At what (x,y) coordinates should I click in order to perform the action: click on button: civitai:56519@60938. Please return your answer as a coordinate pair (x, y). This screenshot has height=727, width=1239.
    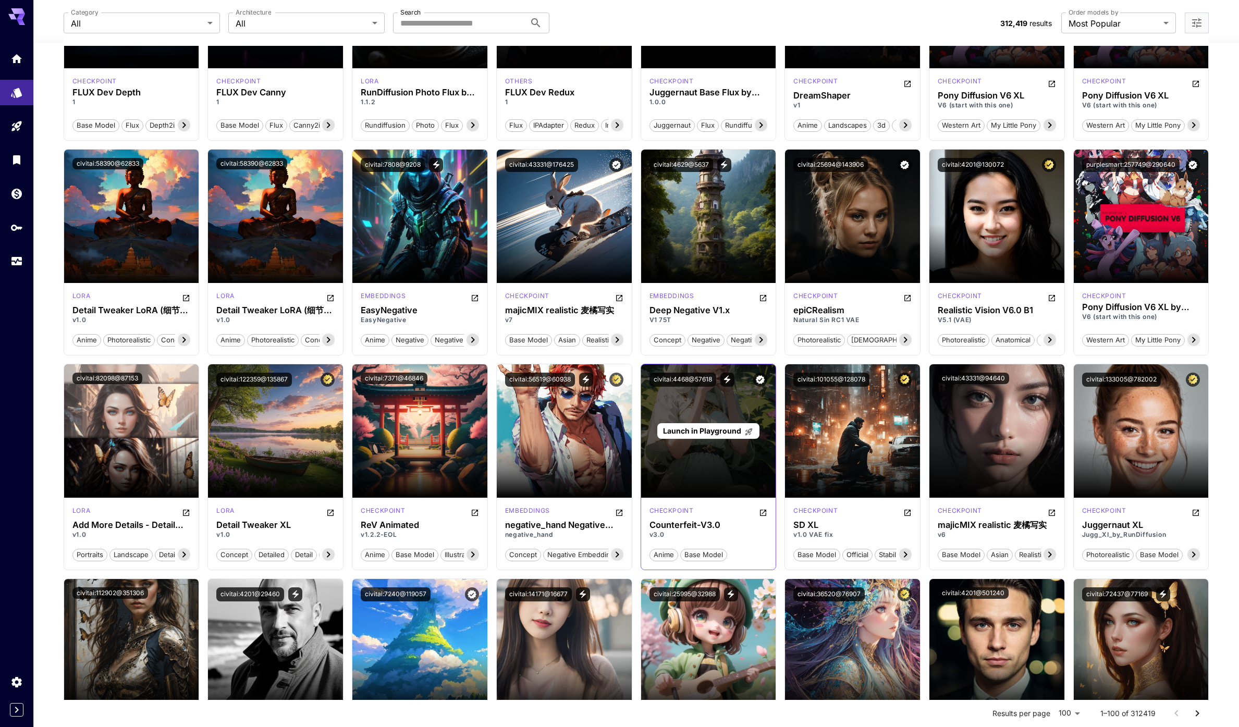
    Looking at the image, I should click on (540, 380).